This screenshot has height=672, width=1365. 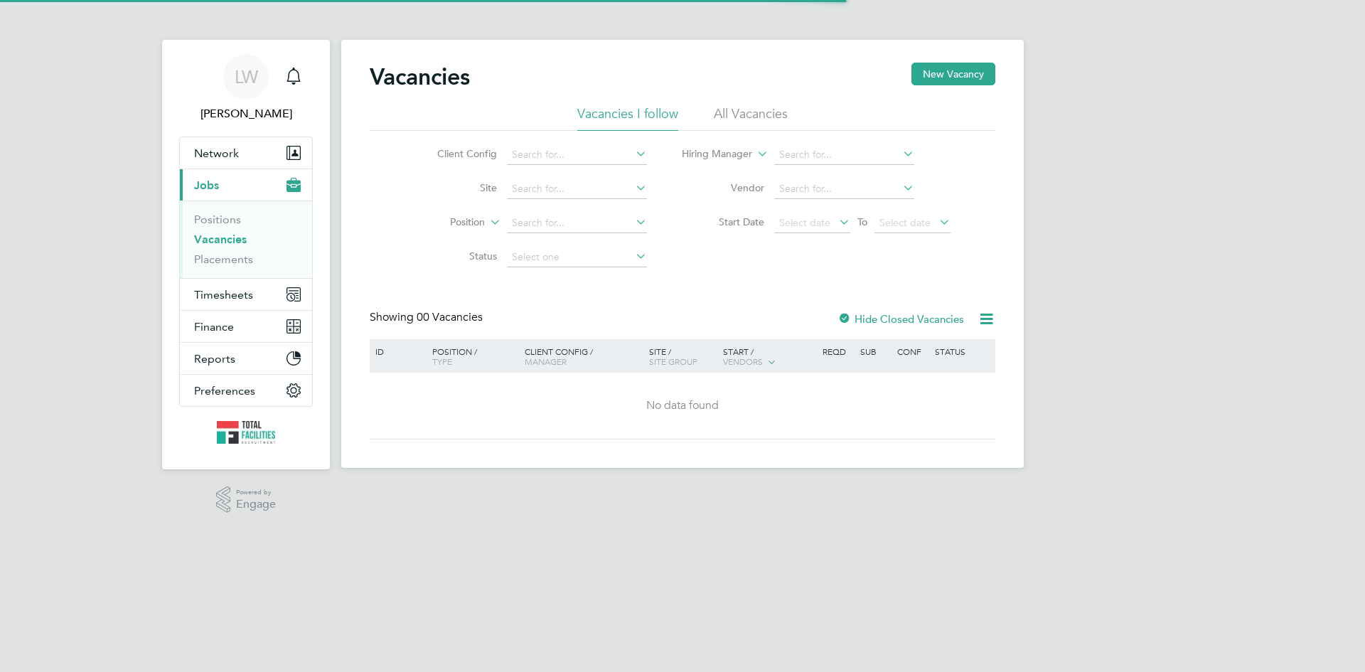 What do you see at coordinates (246, 432) in the screenshot?
I see `img: tfrecruitment-logo-retina.png` at bounding box center [246, 432].